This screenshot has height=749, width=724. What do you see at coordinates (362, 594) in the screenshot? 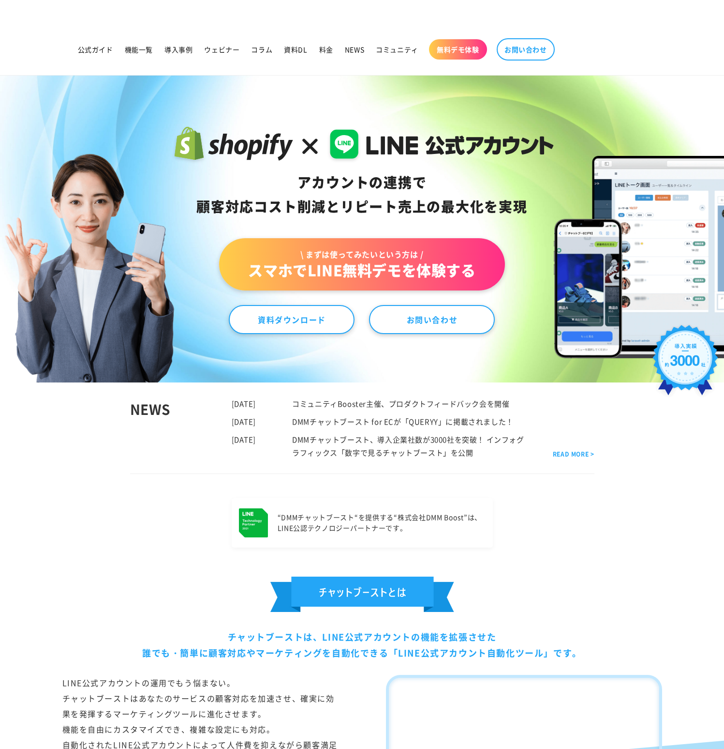
I see `img: チェットブーストとは` at bounding box center [362, 594].